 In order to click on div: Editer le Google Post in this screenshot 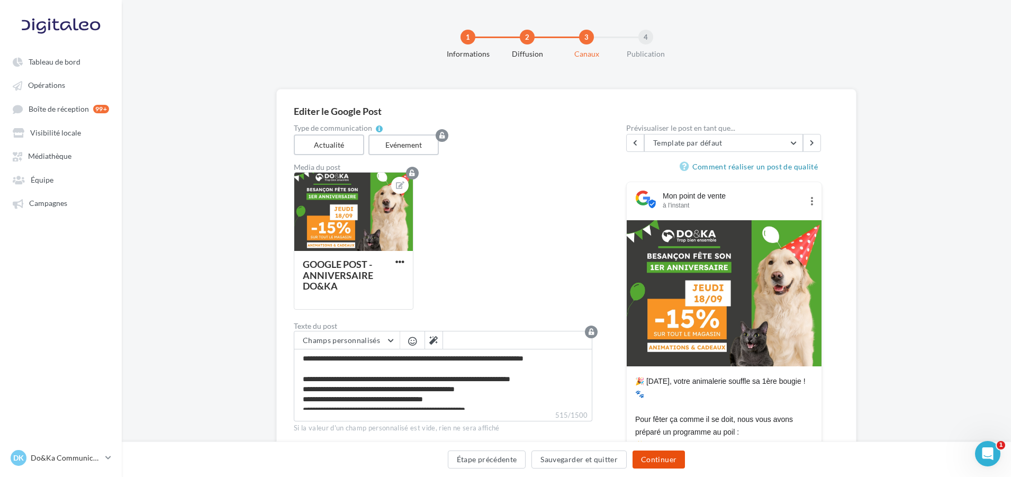, I will do `click(566, 111)`.